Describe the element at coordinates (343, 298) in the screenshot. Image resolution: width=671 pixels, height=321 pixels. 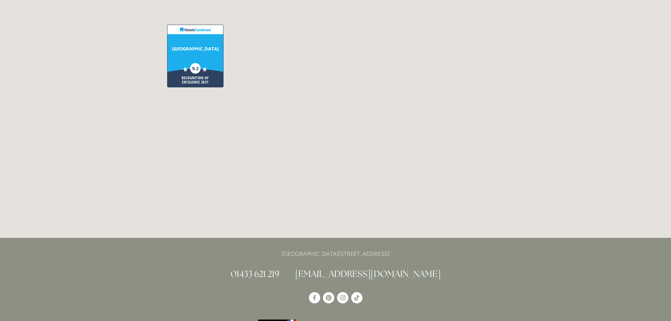
I see `a: Instagram` at that location.